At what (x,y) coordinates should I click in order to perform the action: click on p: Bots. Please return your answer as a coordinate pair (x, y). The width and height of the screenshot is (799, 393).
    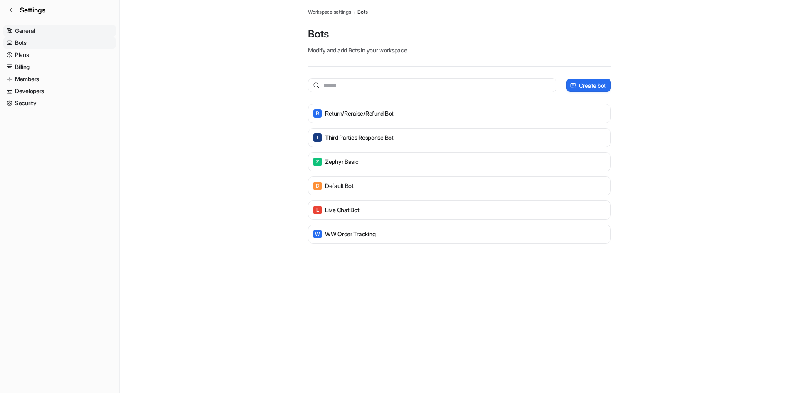
    Looking at the image, I should click on (460, 34).